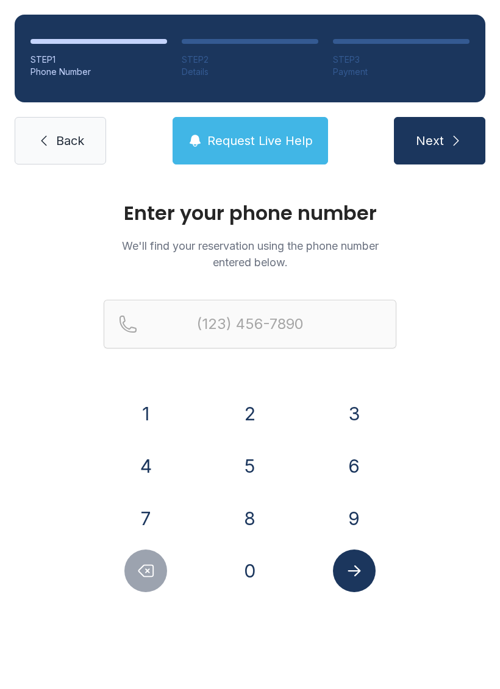  I want to click on span: Back, so click(70, 141).